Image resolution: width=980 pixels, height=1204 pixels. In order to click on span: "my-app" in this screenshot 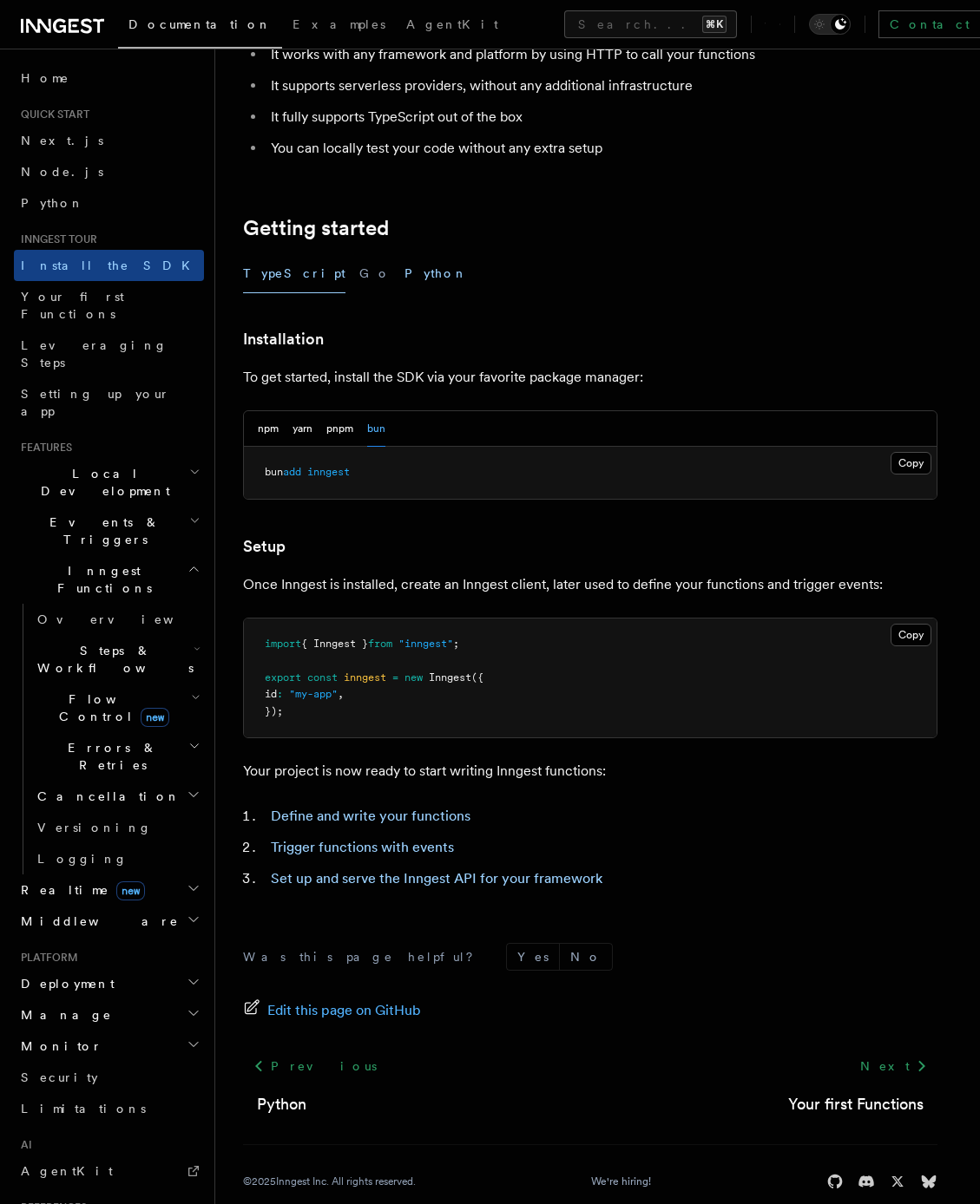, I will do `click(314, 694)`.